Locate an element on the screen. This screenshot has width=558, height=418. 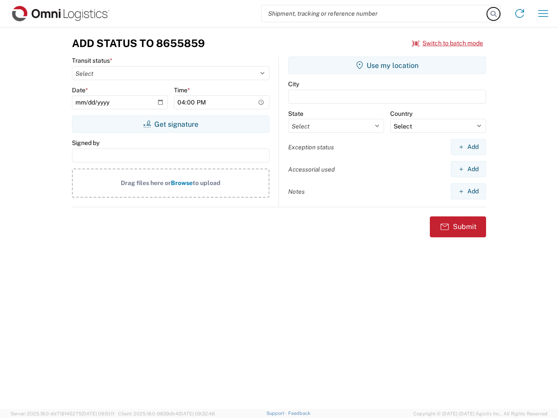
label: Signed by is located at coordinates (85, 143).